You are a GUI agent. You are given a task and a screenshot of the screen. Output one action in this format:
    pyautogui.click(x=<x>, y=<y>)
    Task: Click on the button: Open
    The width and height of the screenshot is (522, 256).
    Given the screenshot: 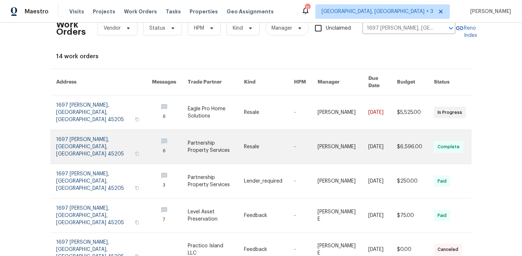 What is the action you would take?
    pyautogui.click(x=451, y=28)
    